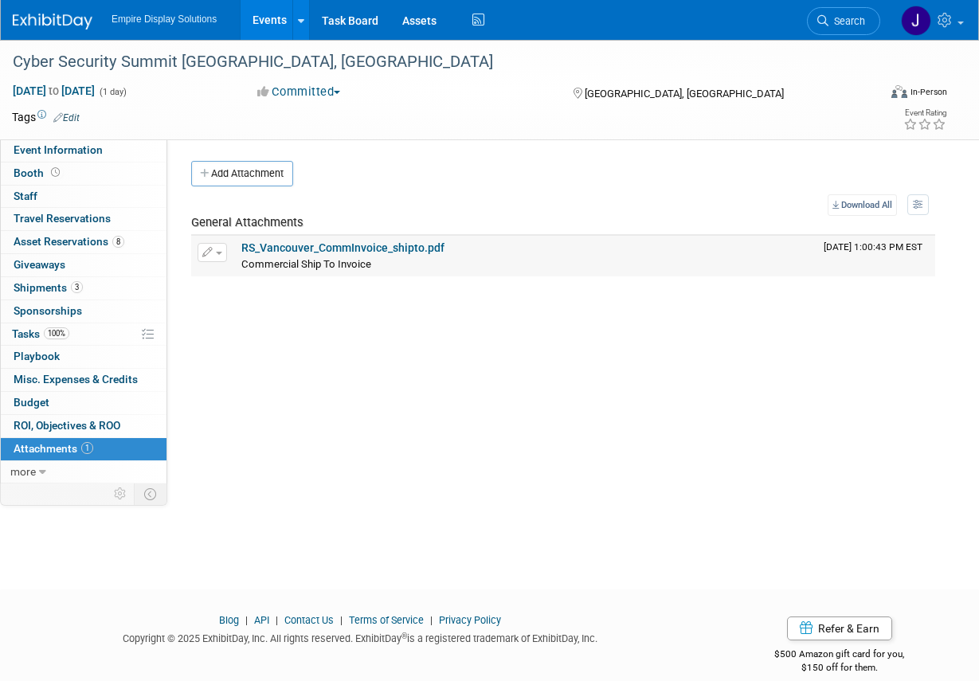 The width and height of the screenshot is (979, 681). Describe the element at coordinates (55, 172) in the screenshot. I see `span: Booth not reserved yet` at that location.